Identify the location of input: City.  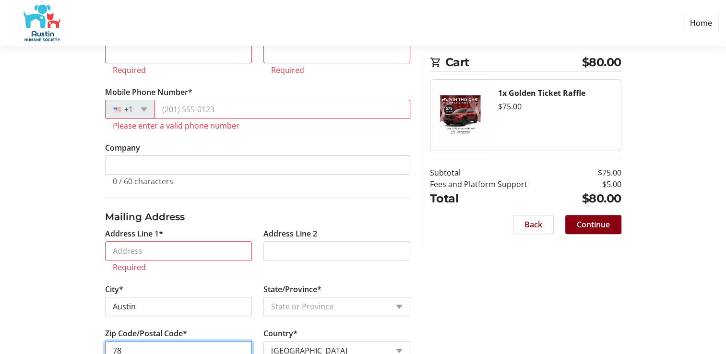
(178, 307).